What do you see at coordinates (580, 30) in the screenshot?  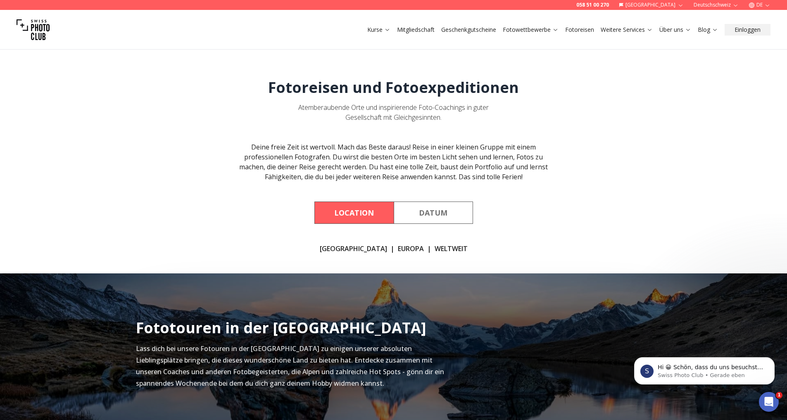 I see `a: Fotoreisen` at bounding box center [580, 30].